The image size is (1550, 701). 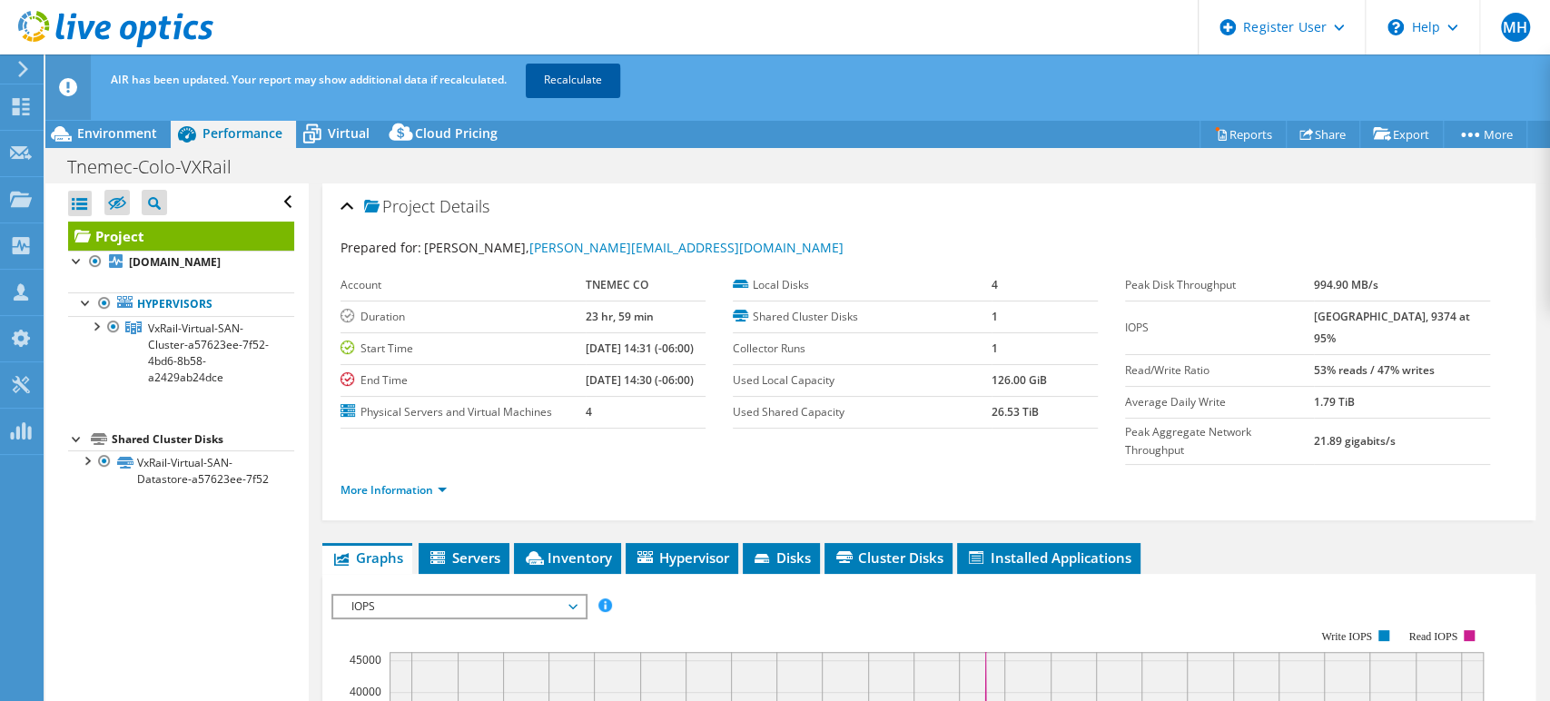 What do you see at coordinates (616, 284) in the screenshot?
I see `b: TNEMEC CO` at bounding box center [616, 284].